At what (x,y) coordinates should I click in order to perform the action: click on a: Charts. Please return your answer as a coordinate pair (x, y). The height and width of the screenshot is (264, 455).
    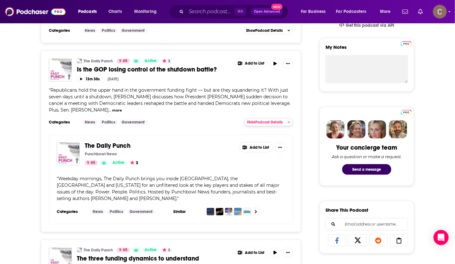
    Looking at the image, I should click on (115, 12).